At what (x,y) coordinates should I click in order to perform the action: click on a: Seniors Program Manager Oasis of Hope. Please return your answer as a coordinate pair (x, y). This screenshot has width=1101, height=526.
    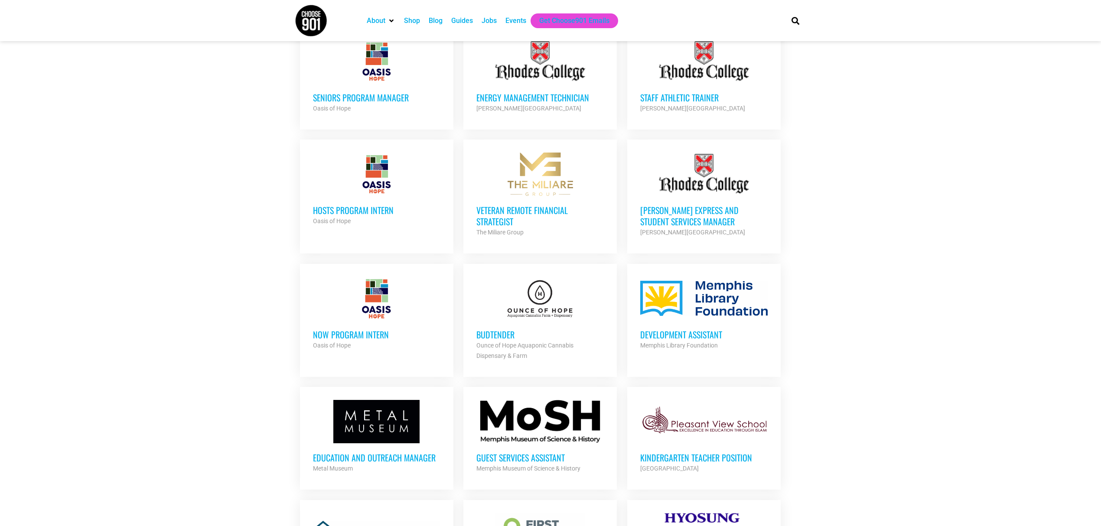
    Looking at the image, I should click on (377, 77).